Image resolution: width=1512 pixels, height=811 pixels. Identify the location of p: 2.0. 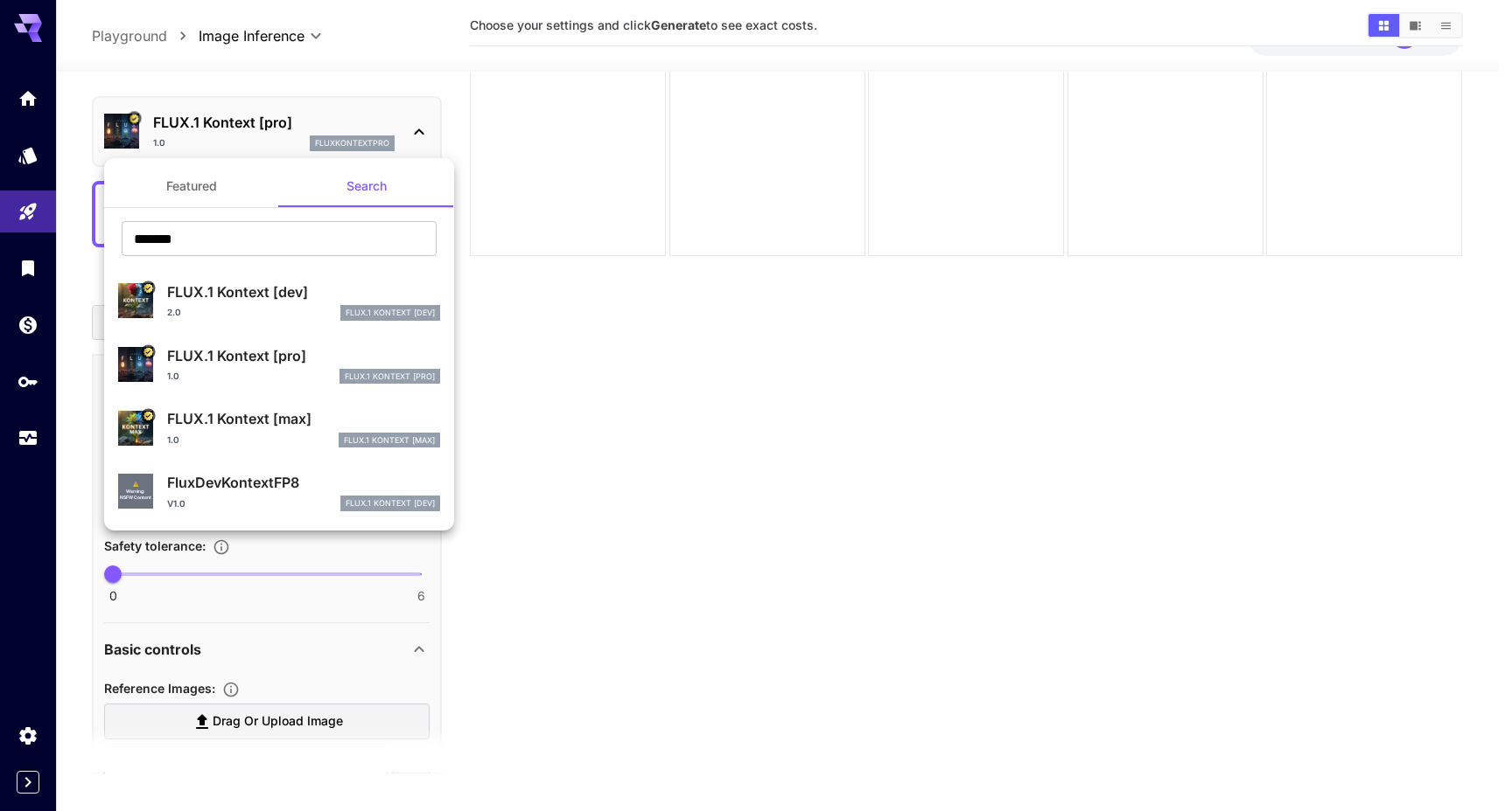
(174, 312).